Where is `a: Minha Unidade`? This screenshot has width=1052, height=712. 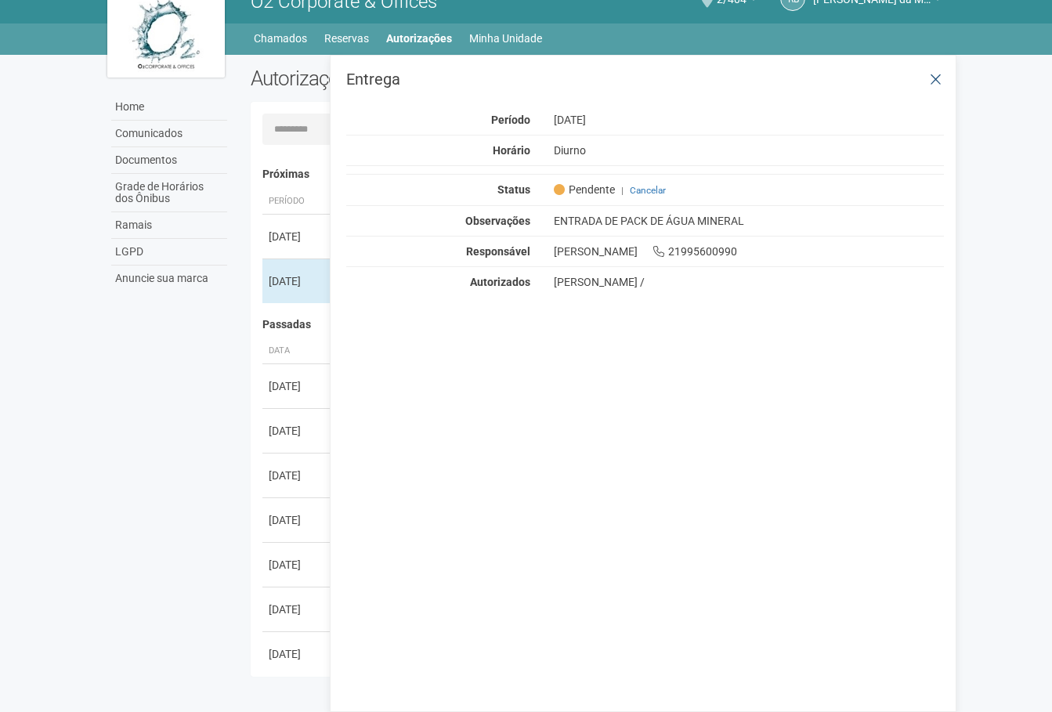
a: Minha Unidade is located at coordinates (505, 38).